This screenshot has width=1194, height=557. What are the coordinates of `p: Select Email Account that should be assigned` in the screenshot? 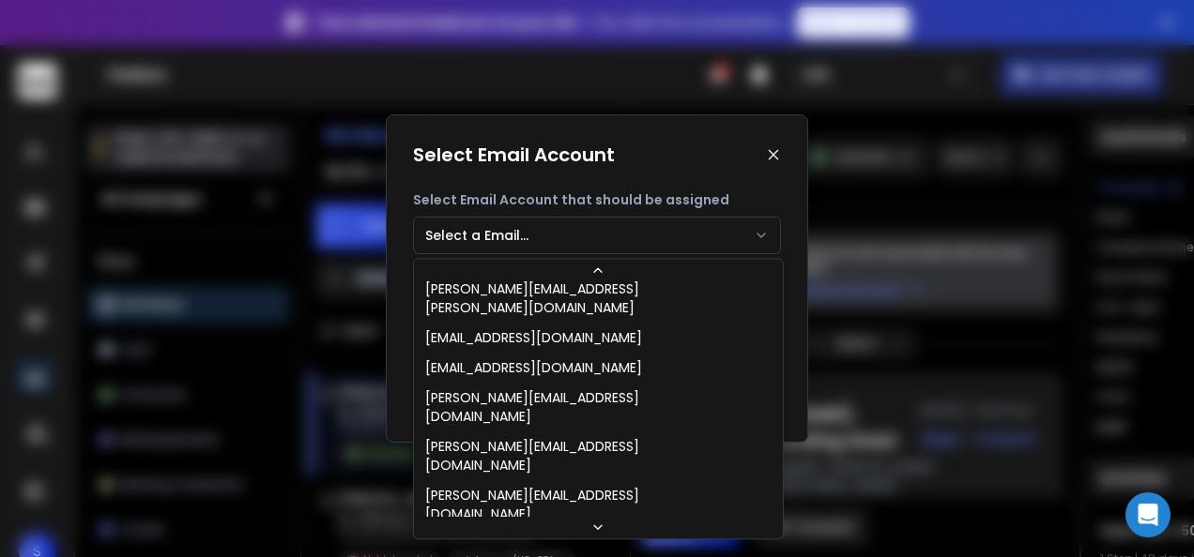 It's located at (597, 200).